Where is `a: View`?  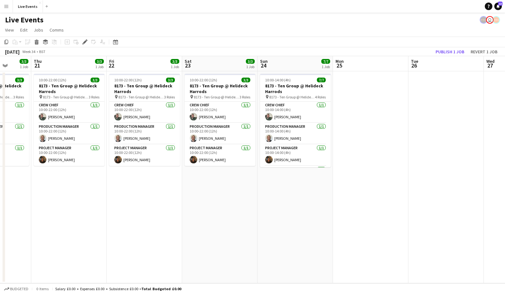
a: View is located at coordinates (9, 30).